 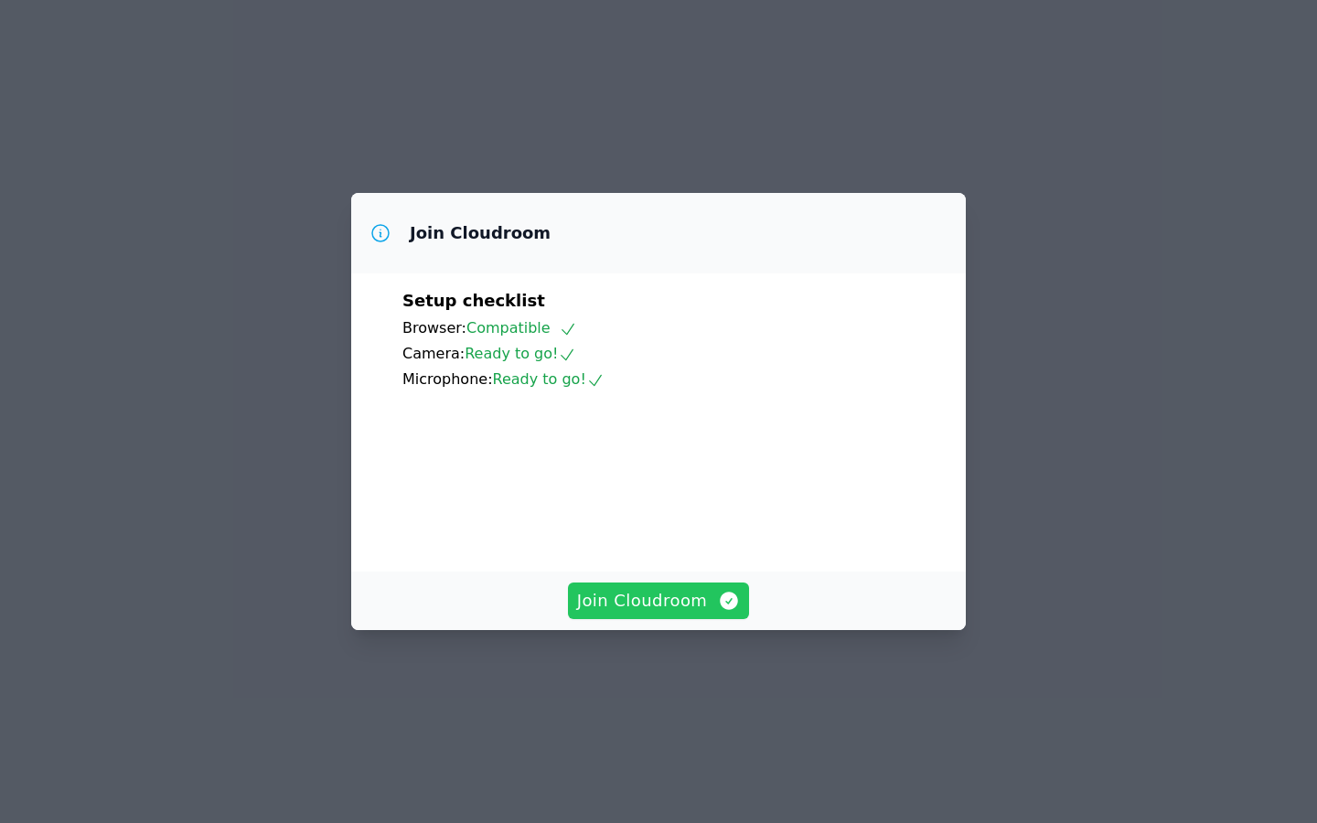 I want to click on span: Microphone:, so click(x=447, y=379).